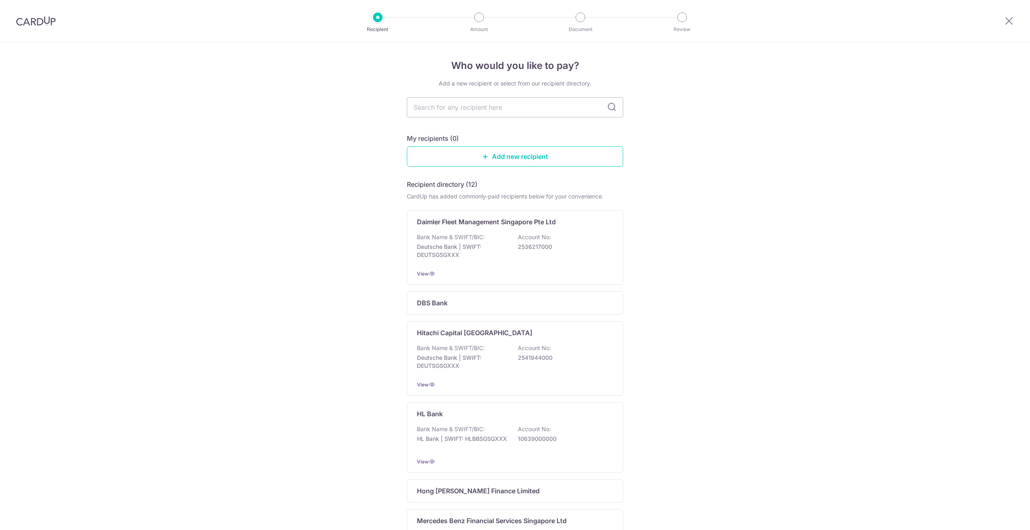 Image resolution: width=1030 pixels, height=530 pixels. What do you see at coordinates (515, 197) in the screenshot?
I see `div: CardUp has added commonly-paid recipients below for your convenience.` at bounding box center [515, 197].